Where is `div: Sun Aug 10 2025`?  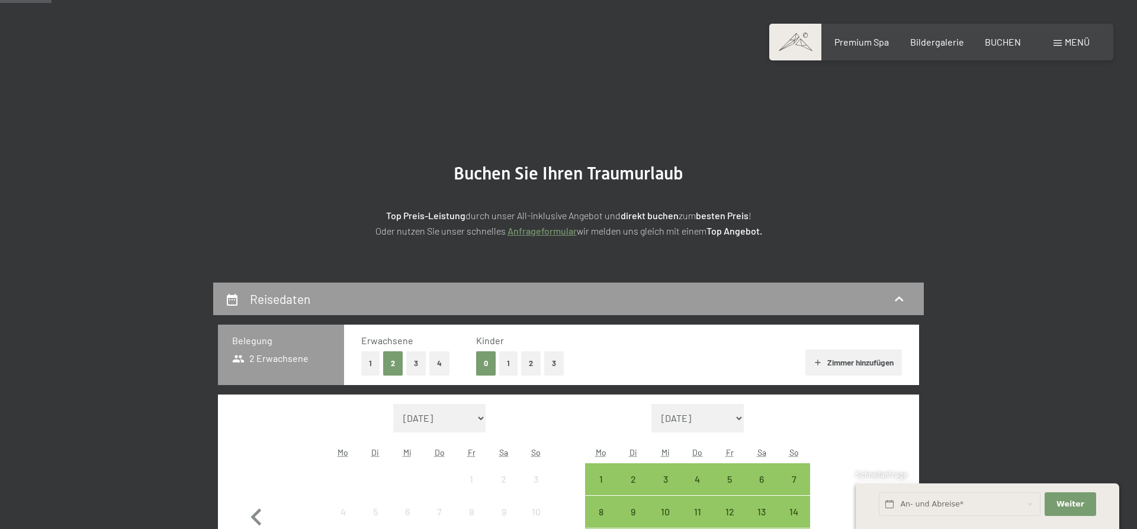
div: Sun Aug 10 2025 is located at coordinates (536, 511).